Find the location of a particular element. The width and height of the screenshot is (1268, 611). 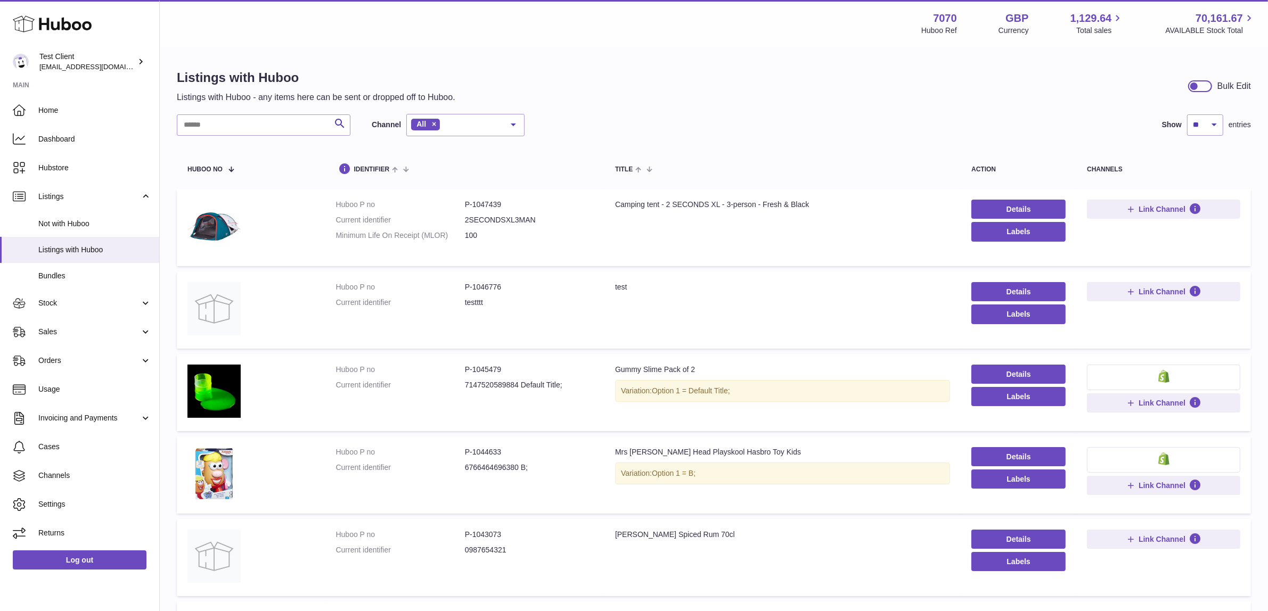

span: Total sales is located at coordinates (1099, 30).